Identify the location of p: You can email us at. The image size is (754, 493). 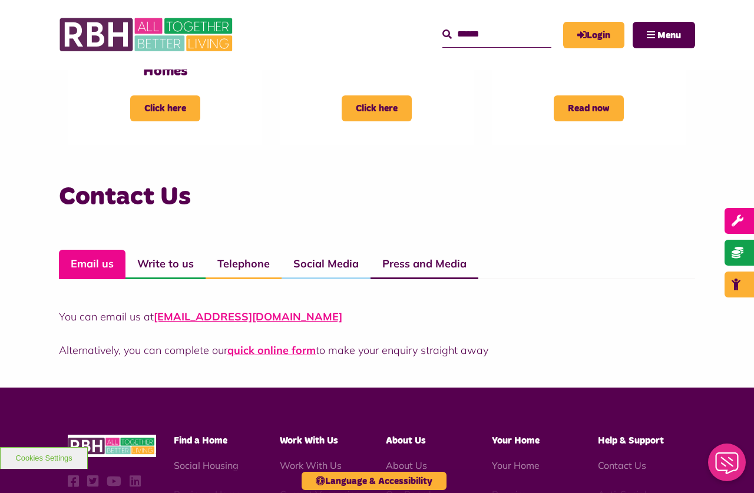
(377, 316).